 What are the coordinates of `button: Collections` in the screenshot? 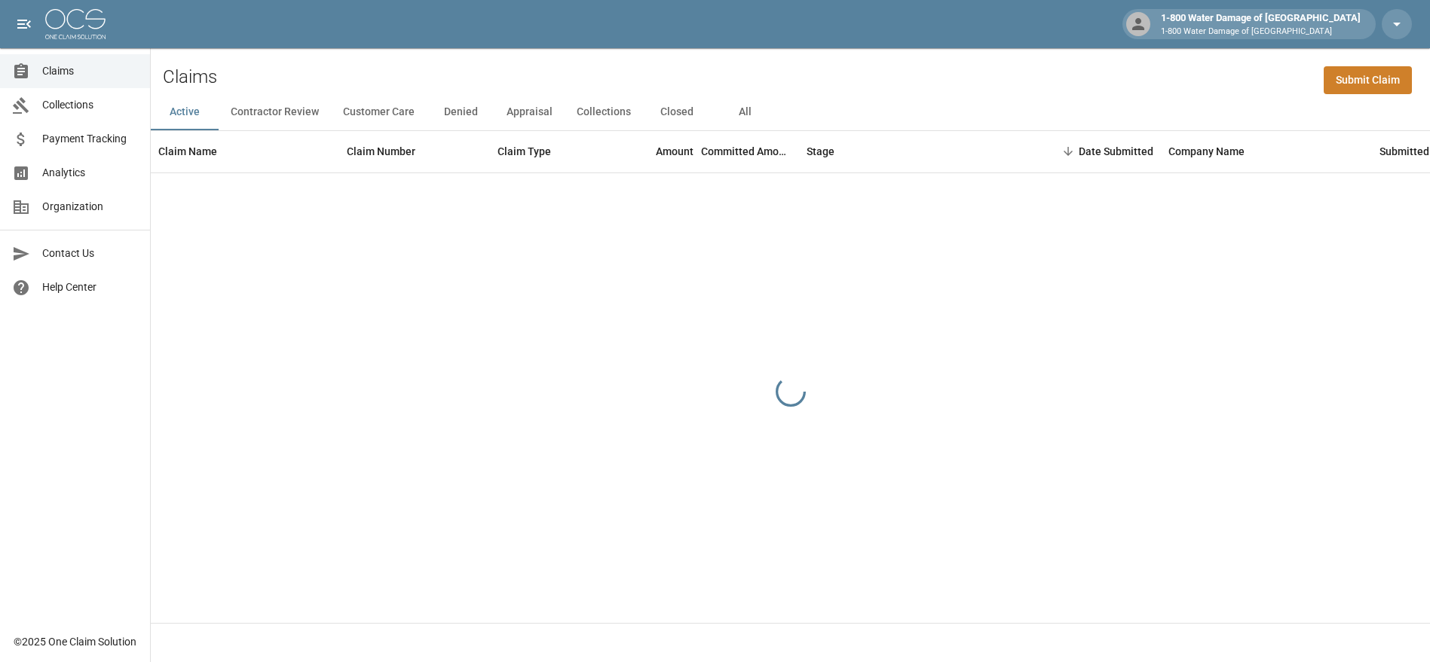 It's located at (604, 112).